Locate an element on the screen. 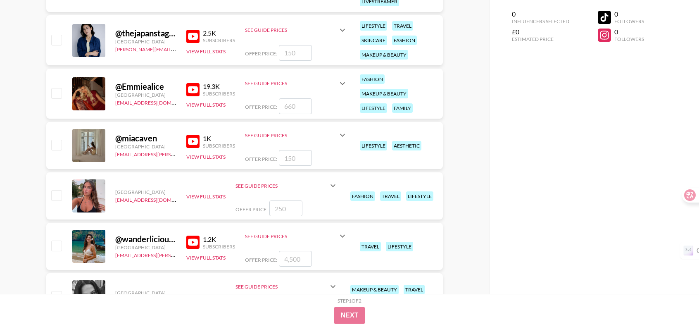 The height and width of the screenshot is (327, 699). button: Next is located at coordinates (350, 315).